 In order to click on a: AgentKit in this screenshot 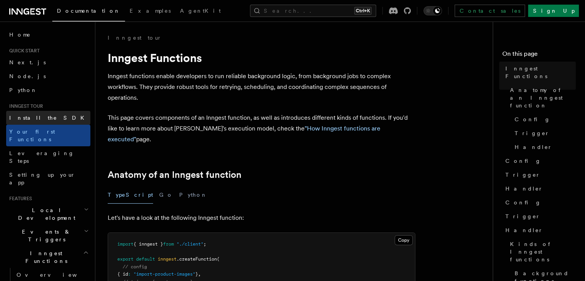, I will do `click(200, 12)`.